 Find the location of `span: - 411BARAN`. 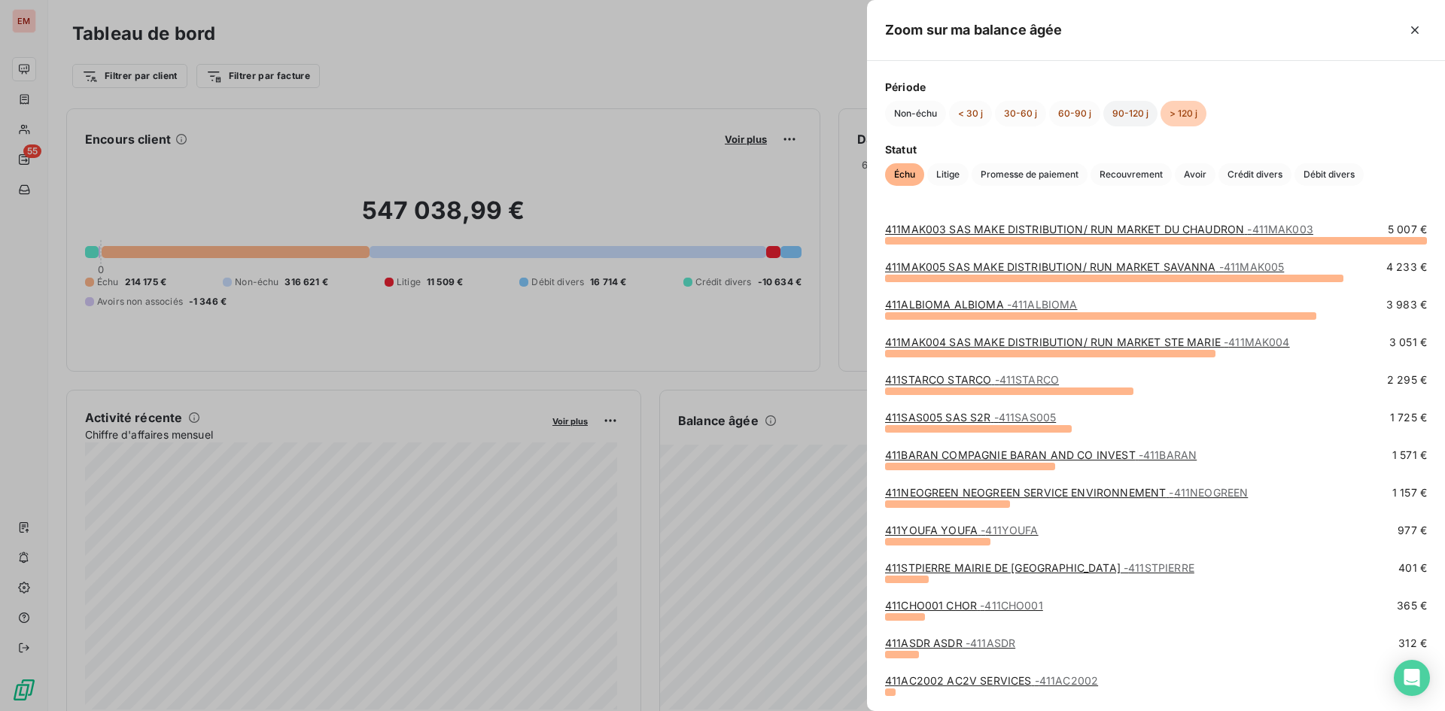

span: - 411BARAN is located at coordinates (1167, 454).